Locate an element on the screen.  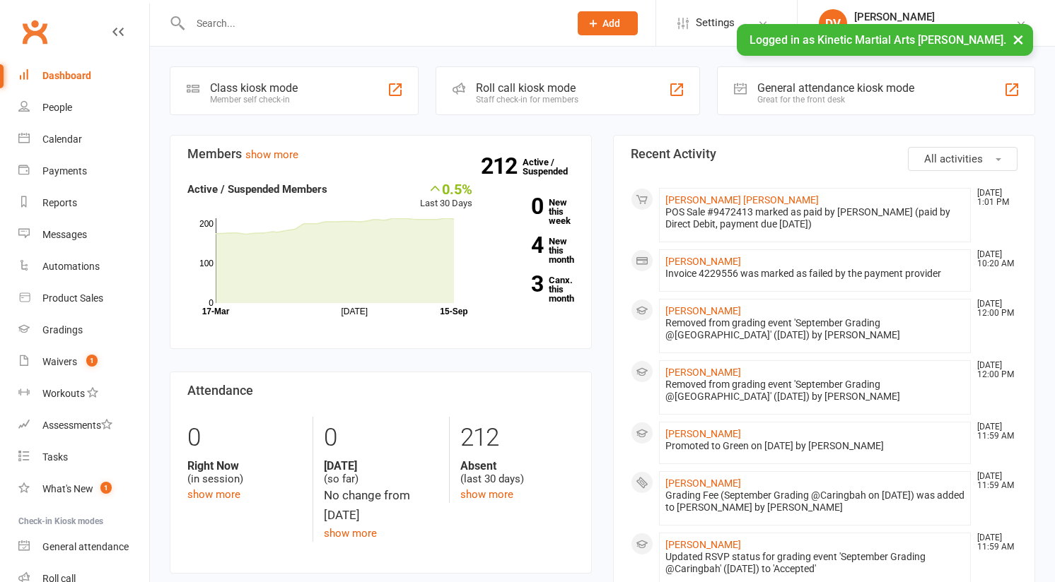
a: General attendance kiosk mode is located at coordinates (83, 547).